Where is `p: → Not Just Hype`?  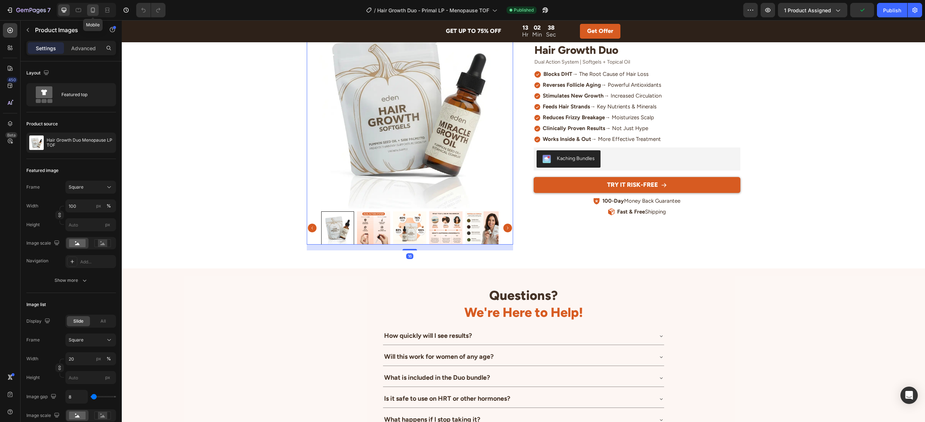
p: → Not Just Hype is located at coordinates (474, 108).